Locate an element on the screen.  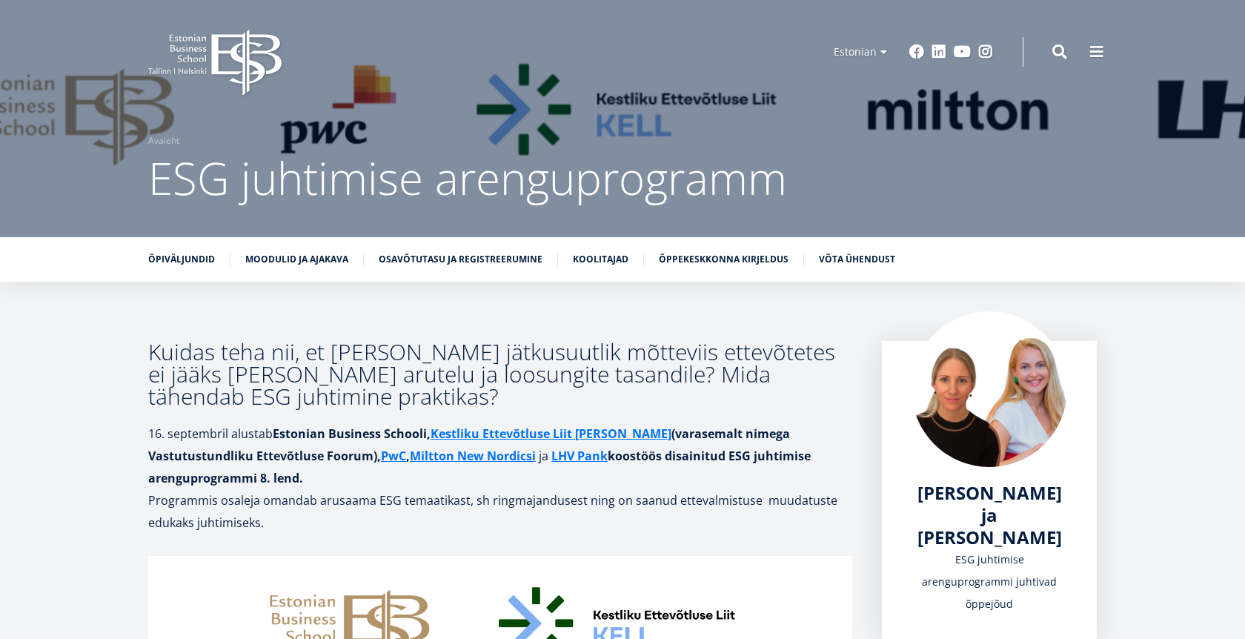
p: Programmis osaleja omandab arusaama ESG temaatikast, sh ringmajandusest ning on saanud ettevalmis... is located at coordinates (500, 511).